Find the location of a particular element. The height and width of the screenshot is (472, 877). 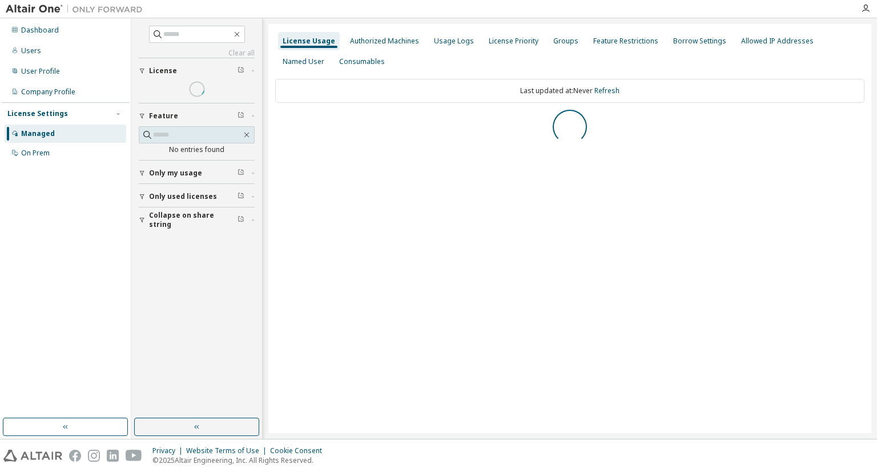

div: Authorized Machines is located at coordinates (384, 41).